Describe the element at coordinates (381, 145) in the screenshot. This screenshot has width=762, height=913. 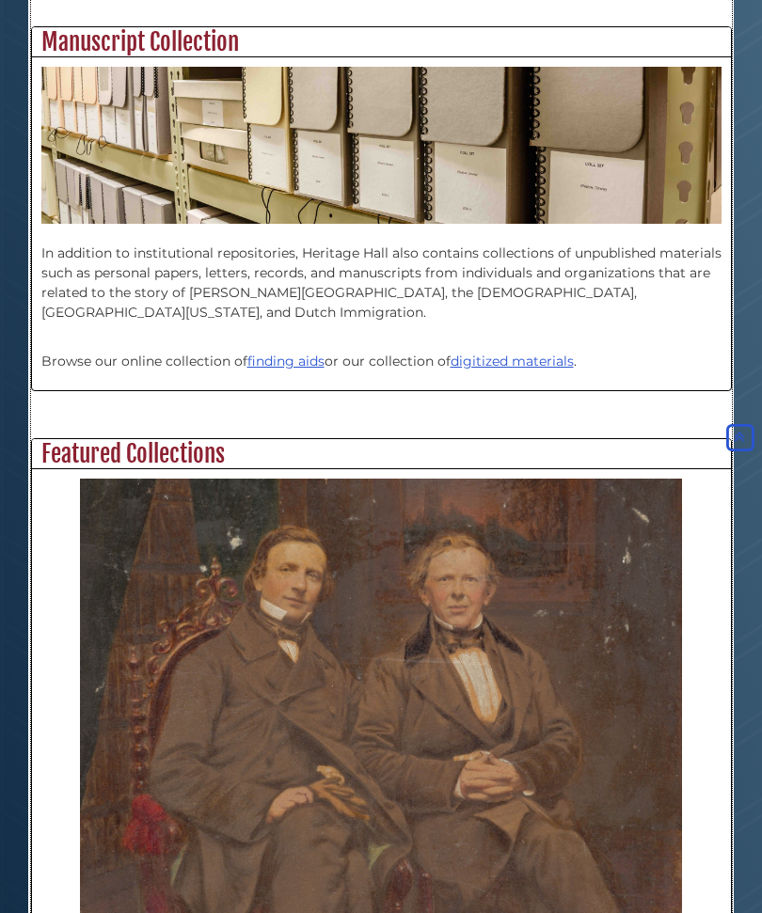
I see `img: Heritage Hall Manuscript Collection boxes` at that location.